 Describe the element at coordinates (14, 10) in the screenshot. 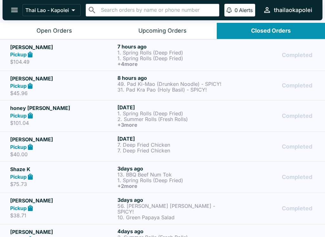

I see `button: open drawer` at that location.